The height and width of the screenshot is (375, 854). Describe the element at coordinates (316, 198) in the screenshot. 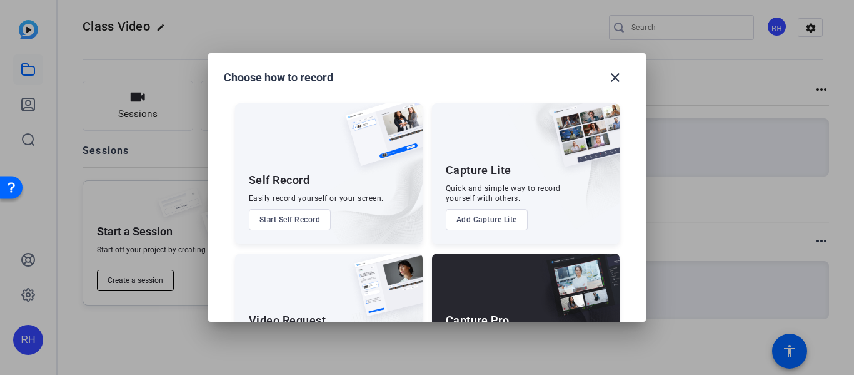

I see `div: Easily record yourself or your screen.` at that location.